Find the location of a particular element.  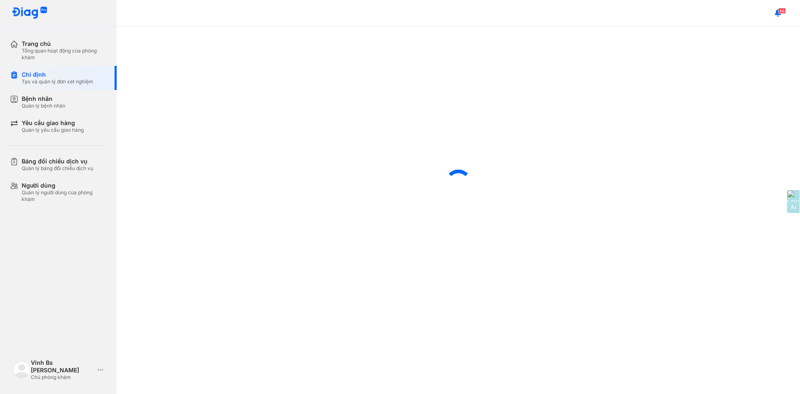

div: Quản lý yêu cầu giao hàng is located at coordinates (52, 130).